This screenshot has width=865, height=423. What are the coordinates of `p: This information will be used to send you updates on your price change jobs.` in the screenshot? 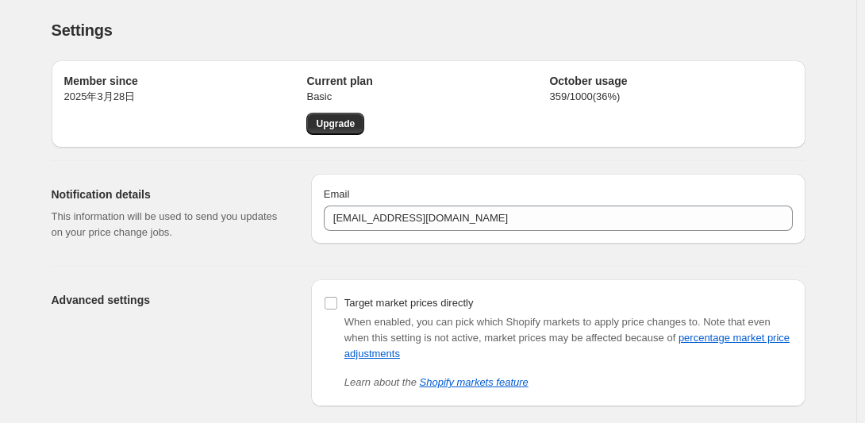 It's located at (168, 225).